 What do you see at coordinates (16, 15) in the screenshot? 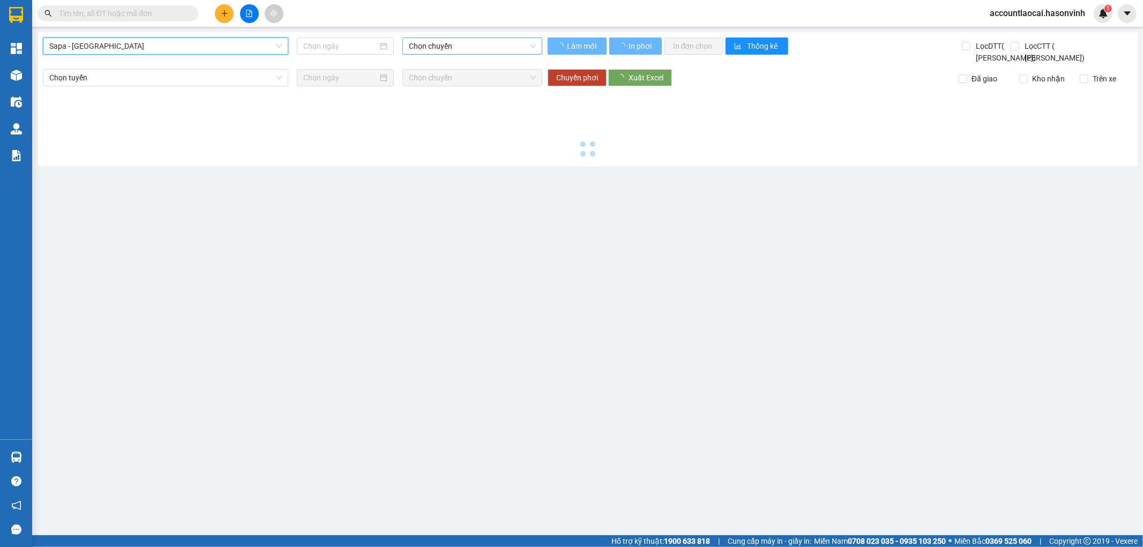
I see `img: logo-vxr` at bounding box center [16, 15].